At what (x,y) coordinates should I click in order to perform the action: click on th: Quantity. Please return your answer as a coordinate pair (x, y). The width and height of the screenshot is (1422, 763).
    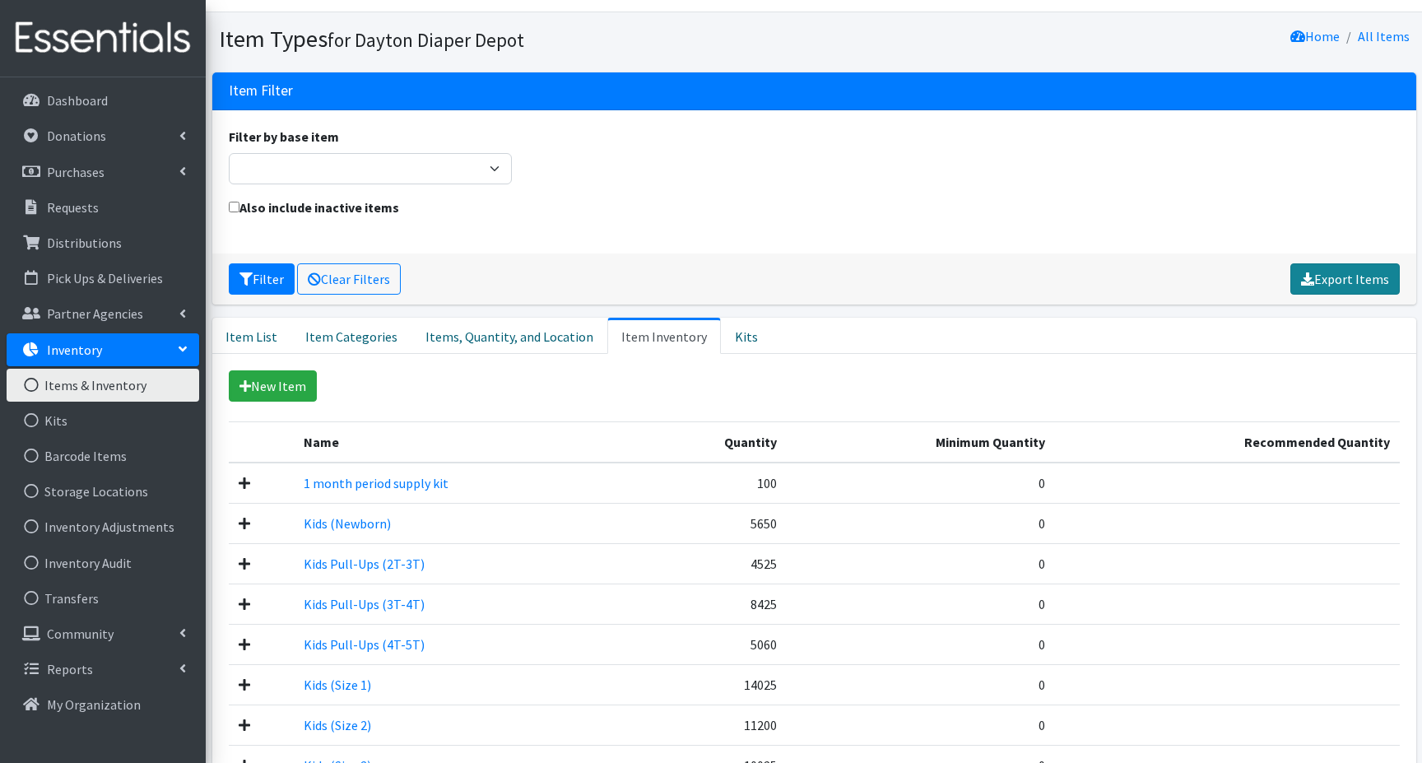
    Looking at the image, I should click on (711, 442).